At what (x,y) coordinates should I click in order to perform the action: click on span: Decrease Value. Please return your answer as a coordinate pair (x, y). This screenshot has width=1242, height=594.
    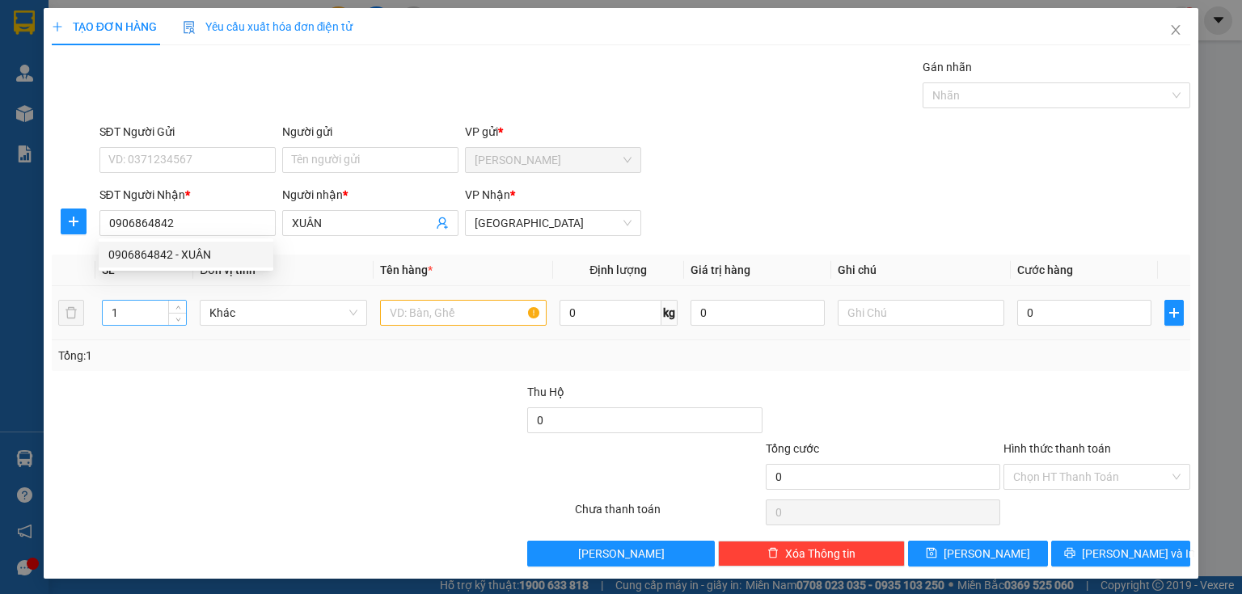
    Looking at the image, I should click on (177, 319).